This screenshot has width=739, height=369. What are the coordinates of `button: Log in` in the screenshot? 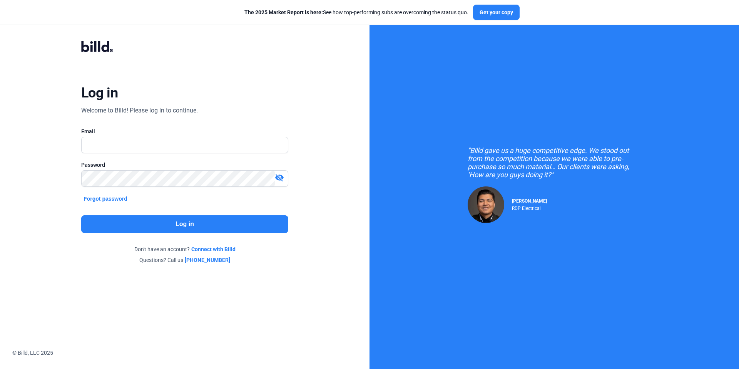 It's located at (185, 224).